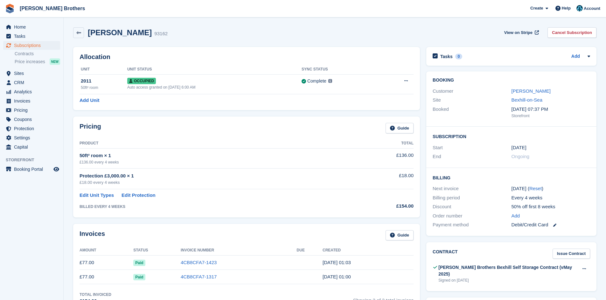 The width and height of the screenshot is (606, 300). I want to click on span: Subscriptions, so click(33, 45).